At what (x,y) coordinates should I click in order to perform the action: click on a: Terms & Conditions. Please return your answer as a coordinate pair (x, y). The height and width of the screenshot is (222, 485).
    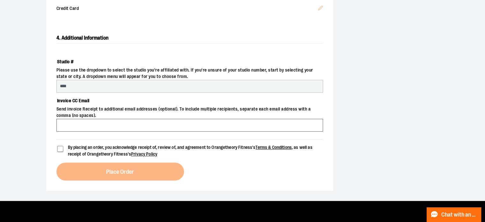
    Looking at the image, I should click on (274, 147).